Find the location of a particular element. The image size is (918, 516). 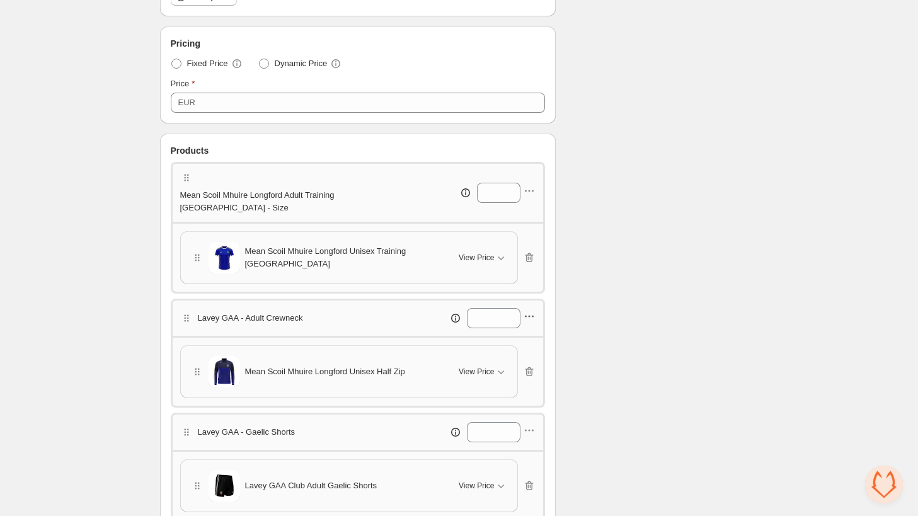

p: Lavey GAA - Gaelic Shorts is located at coordinates (246, 432).